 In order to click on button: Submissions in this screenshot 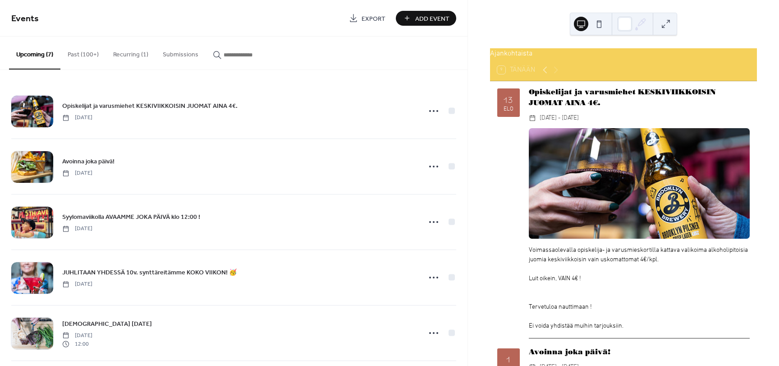, I will do `click(180, 52)`.